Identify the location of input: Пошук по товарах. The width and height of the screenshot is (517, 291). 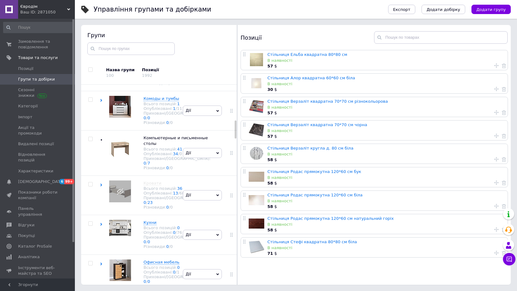
(441, 37).